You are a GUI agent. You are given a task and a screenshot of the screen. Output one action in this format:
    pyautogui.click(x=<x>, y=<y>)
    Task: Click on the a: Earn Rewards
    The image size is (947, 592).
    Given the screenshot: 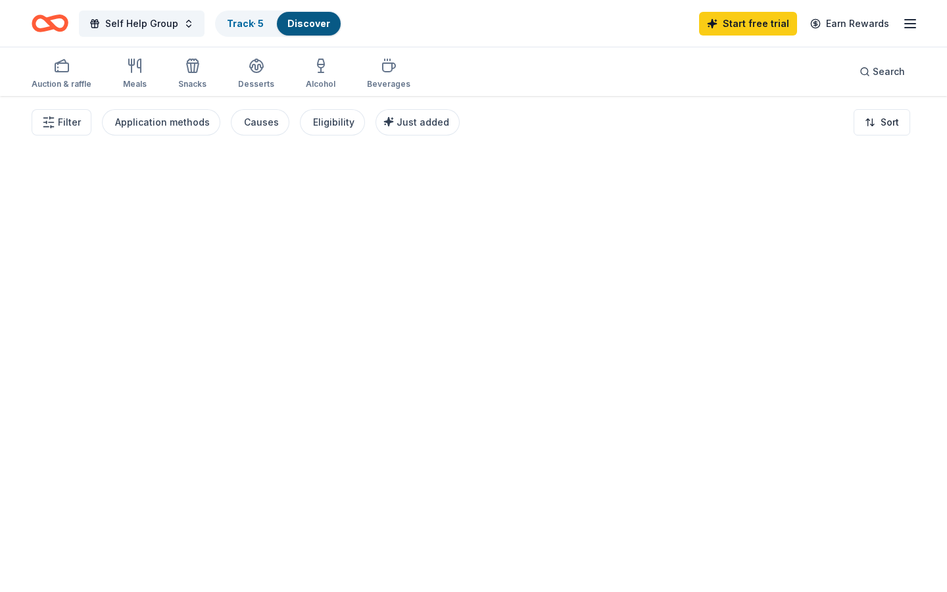 What is the action you would take?
    pyautogui.click(x=850, y=24)
    